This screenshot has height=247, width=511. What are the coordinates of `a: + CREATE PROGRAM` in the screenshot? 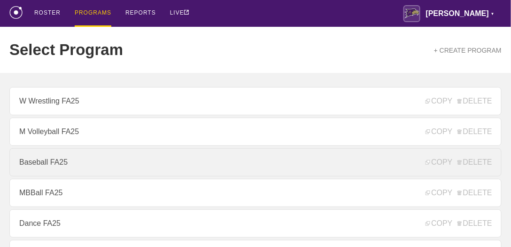 It's located at (468, 50).